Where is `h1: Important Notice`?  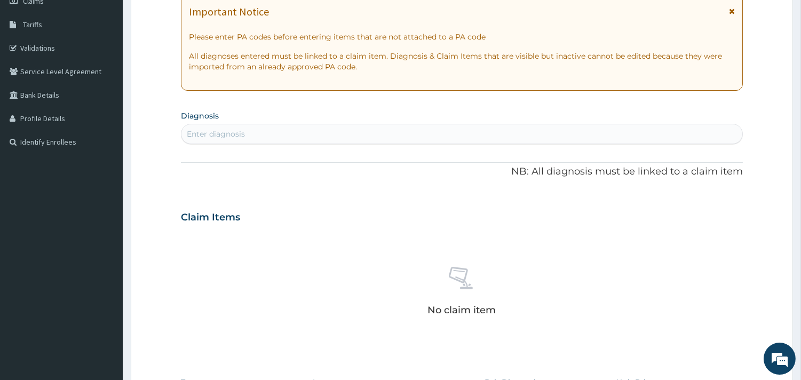 h1: Important Notice is located at coordinates (229, 12).